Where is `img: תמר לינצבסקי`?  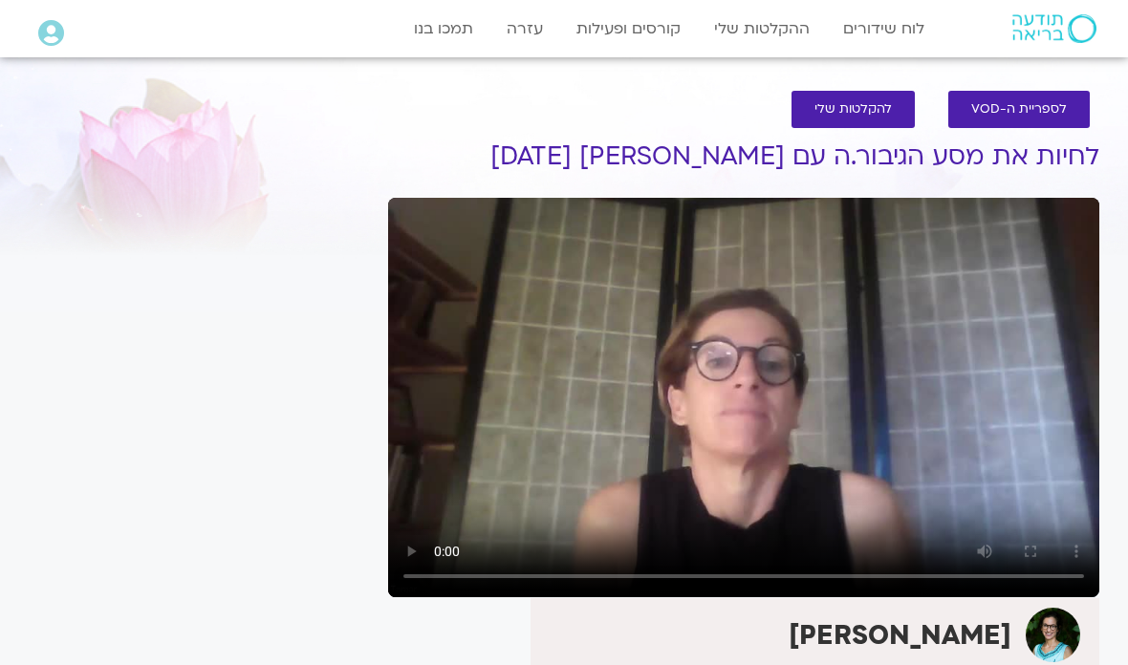 img: תמר לינצבסקי is located at coordinates (1053, 635).